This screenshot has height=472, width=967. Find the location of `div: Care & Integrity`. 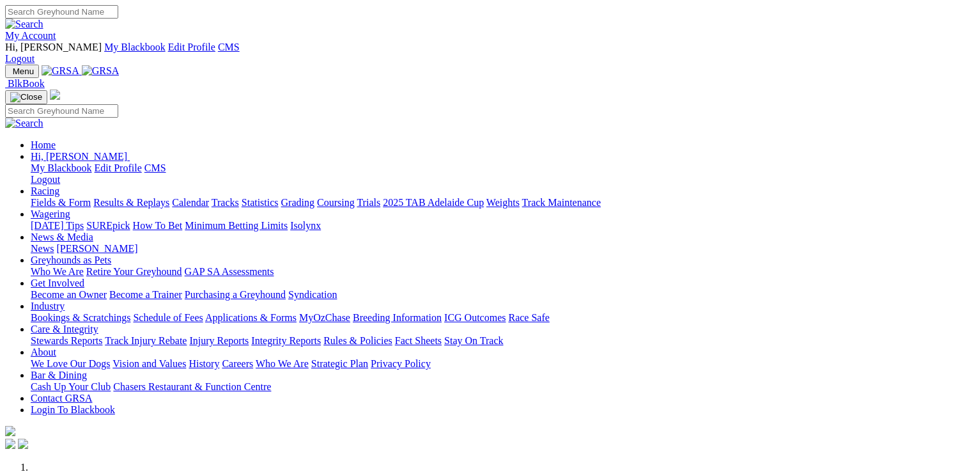

div: Care & Integrity is located at coordinates (496, 341).